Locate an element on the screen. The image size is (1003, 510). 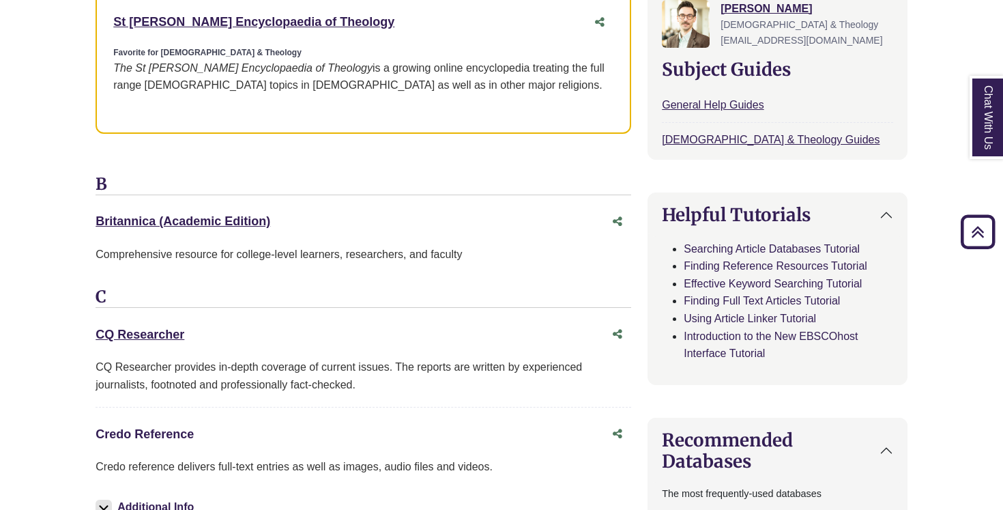
a: Searching Article Databases Tutorial is located at coordinates (772, 248).